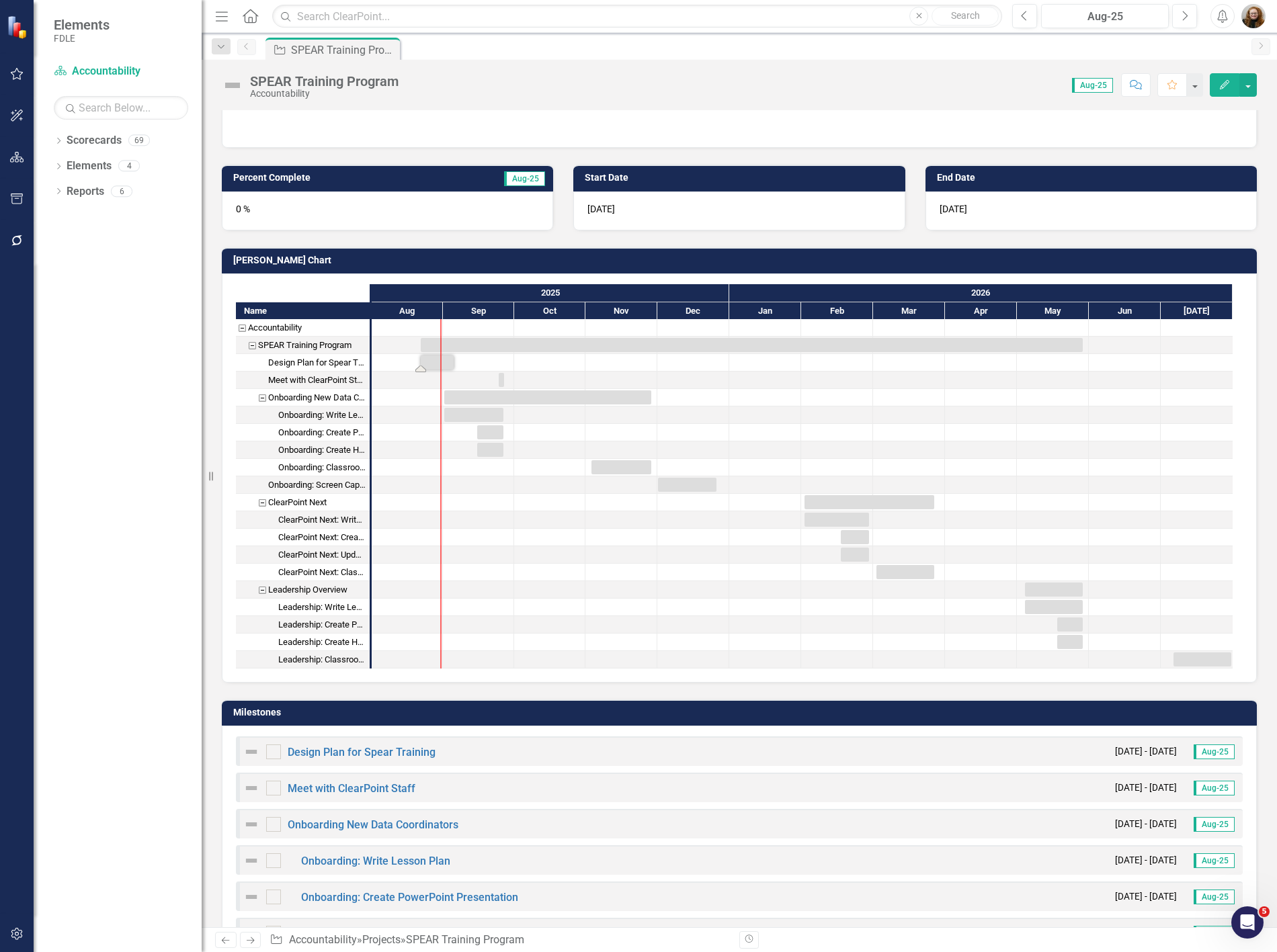  Describe the element at coordinates (637, 16) in the screenshot. I see `input: Search ClearPoint...` at that location.